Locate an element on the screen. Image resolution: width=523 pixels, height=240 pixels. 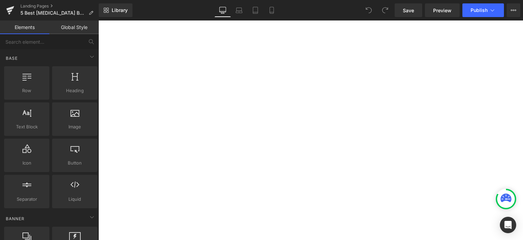
button: More is located at coordinates (514, 10).